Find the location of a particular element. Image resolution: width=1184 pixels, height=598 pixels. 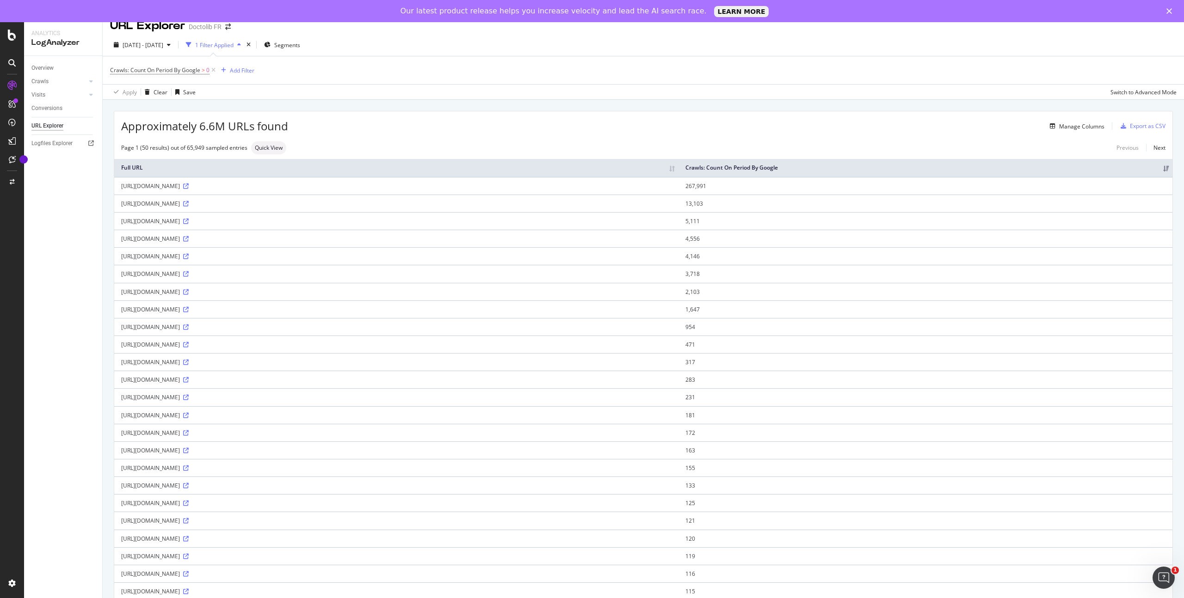

div: Switch to Advanced Mode is located at coordinates (1143, 92).